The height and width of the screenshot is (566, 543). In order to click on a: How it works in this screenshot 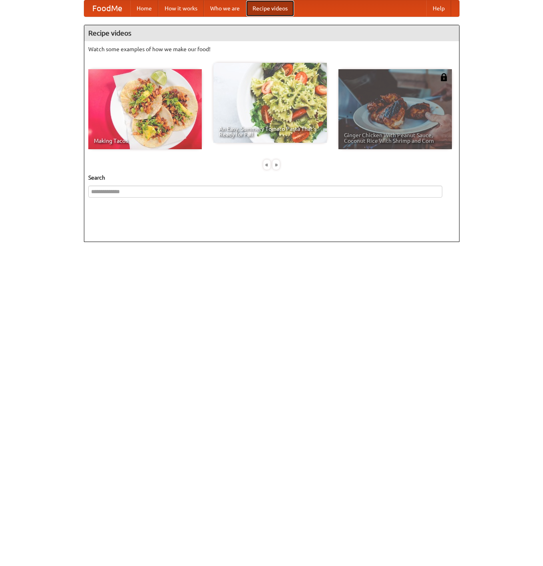, I will do `click(181, 8)`.